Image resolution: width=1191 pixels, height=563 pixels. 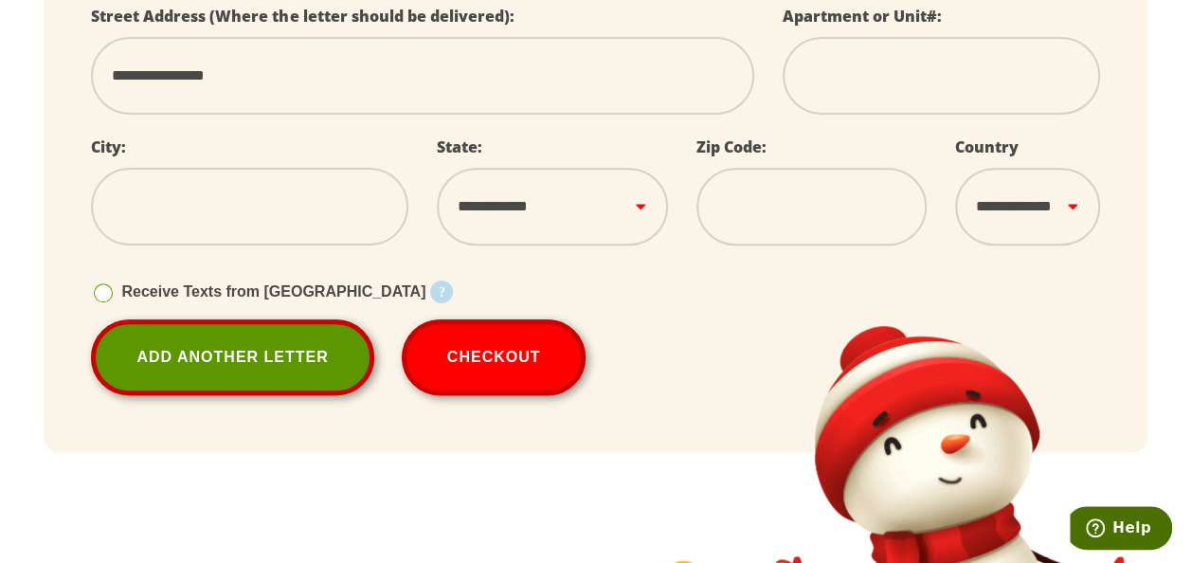 I want to click on label: Country, so click(x=986, y=147).